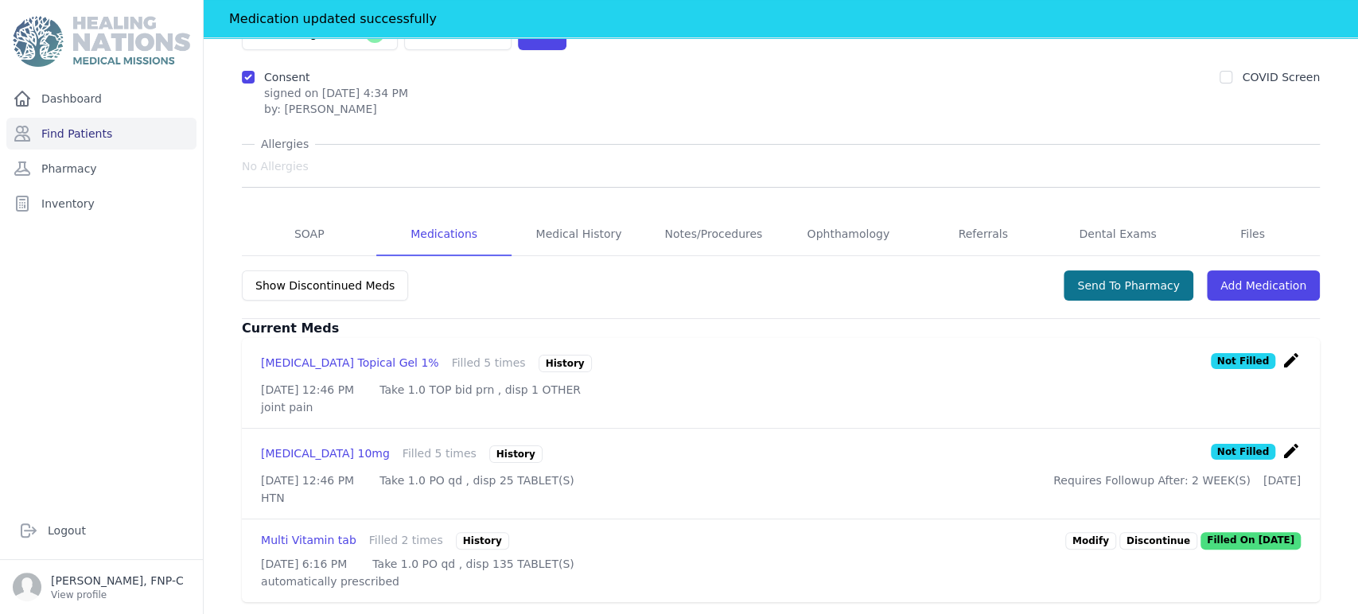  I want to click on img: Medical Missions EMR, so click(101, 41).